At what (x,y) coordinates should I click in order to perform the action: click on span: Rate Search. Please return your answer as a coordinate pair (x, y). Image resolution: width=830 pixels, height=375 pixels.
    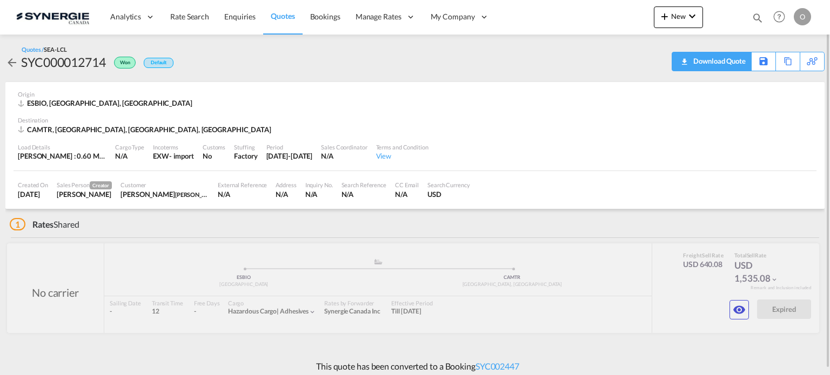
    Looking at the image, I should click on (190, 16).